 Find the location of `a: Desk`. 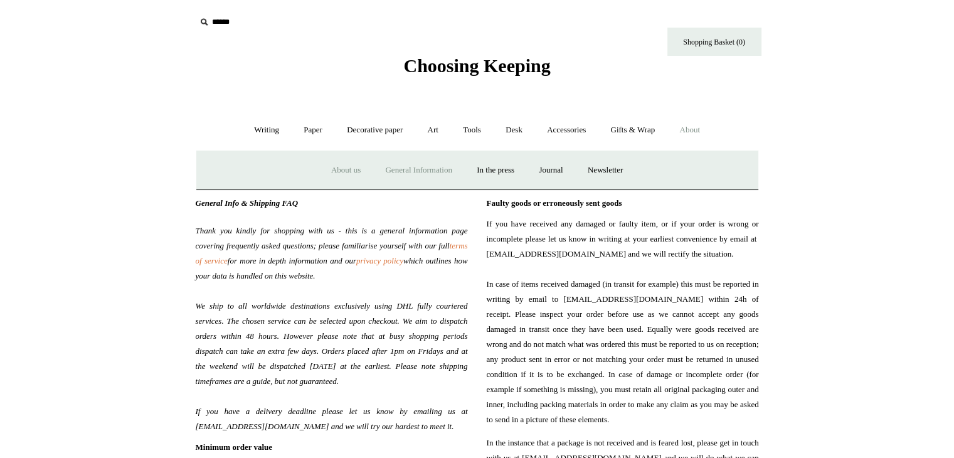

a: Desk is located at coordinates (514, 130).